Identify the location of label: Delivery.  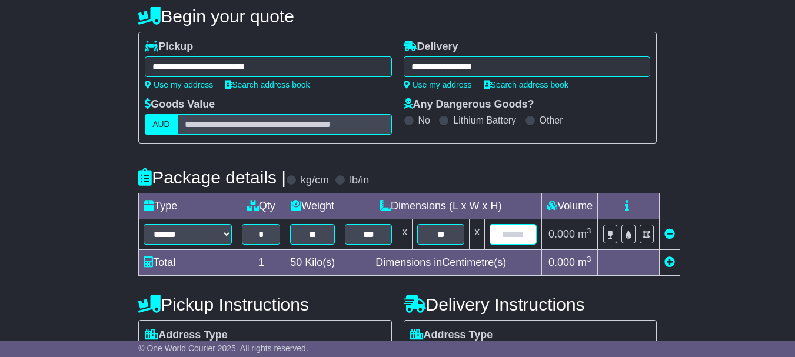
(431, 47).